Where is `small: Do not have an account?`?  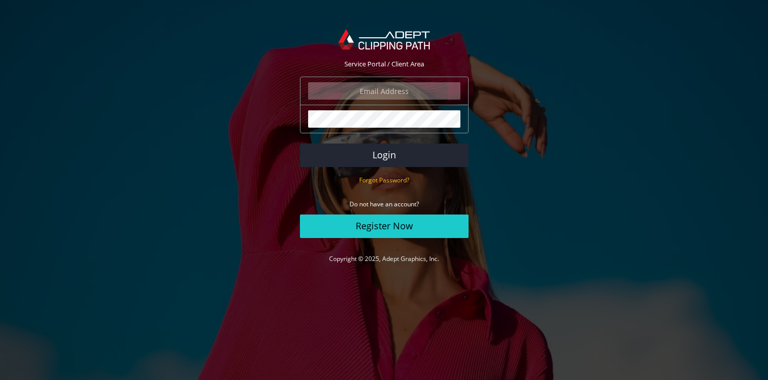
small: Do not have an account? is located at coordinates (384, 204).